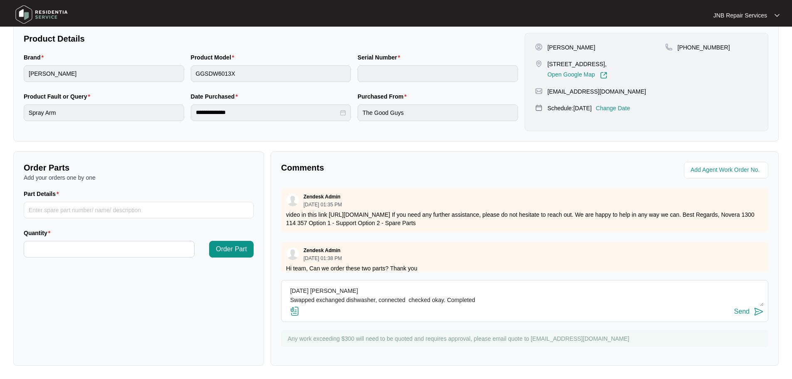 This screenshot has height=379, width=792. Describe the element at coordinates (727, 170) in the screenshot. I see `input: Add Agent Work Order No.` at that location.